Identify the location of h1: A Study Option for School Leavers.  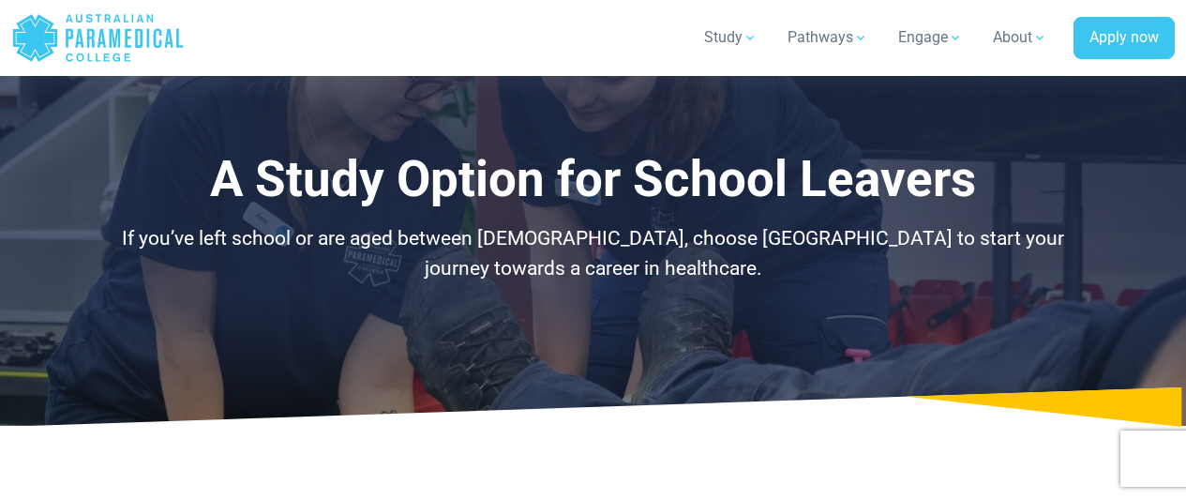
(592, 179).